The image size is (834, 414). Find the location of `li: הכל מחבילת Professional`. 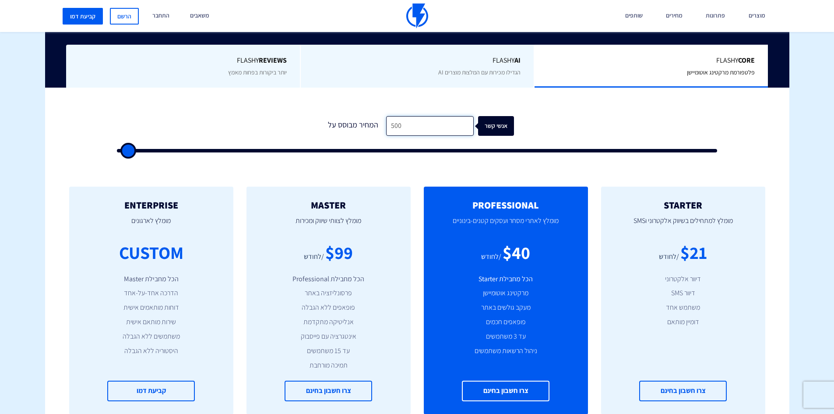

li: הכל מחבילת Professional is located at coordinates (328, 279).